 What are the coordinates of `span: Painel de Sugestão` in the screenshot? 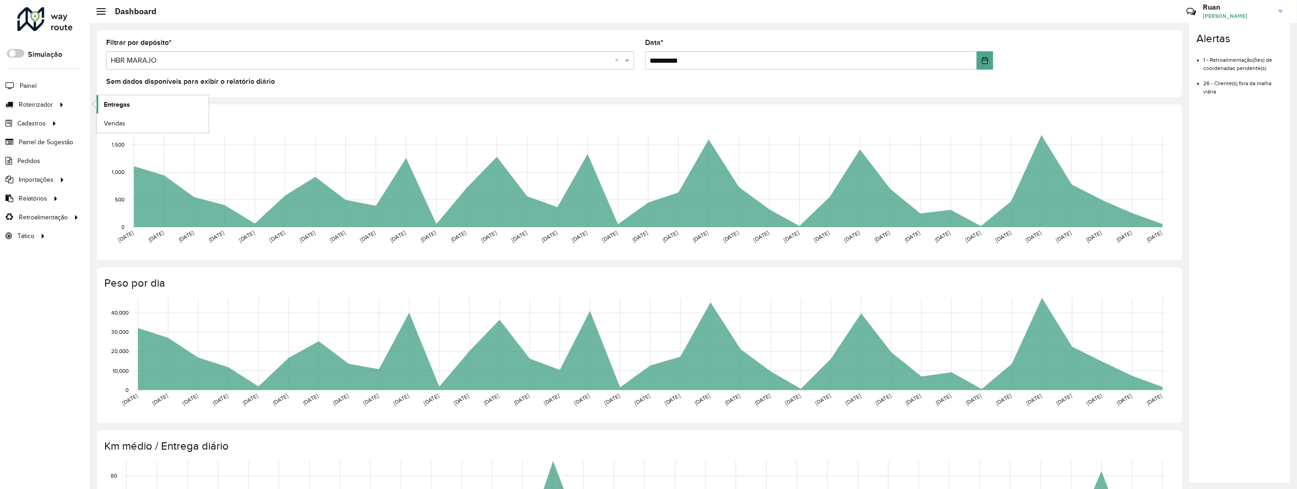 It's located at (46, 142).